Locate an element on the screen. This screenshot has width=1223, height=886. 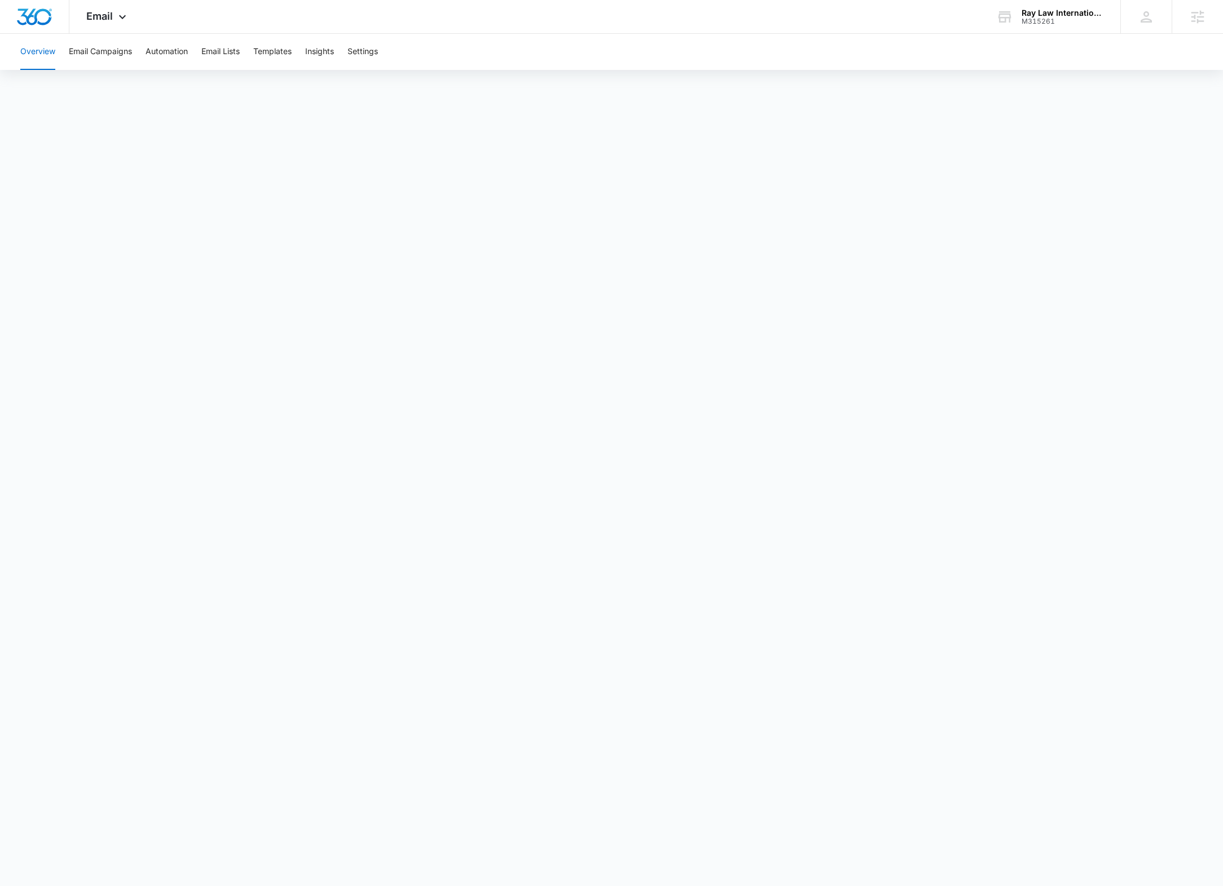
div: account name is located at coordinates (1063, 13).